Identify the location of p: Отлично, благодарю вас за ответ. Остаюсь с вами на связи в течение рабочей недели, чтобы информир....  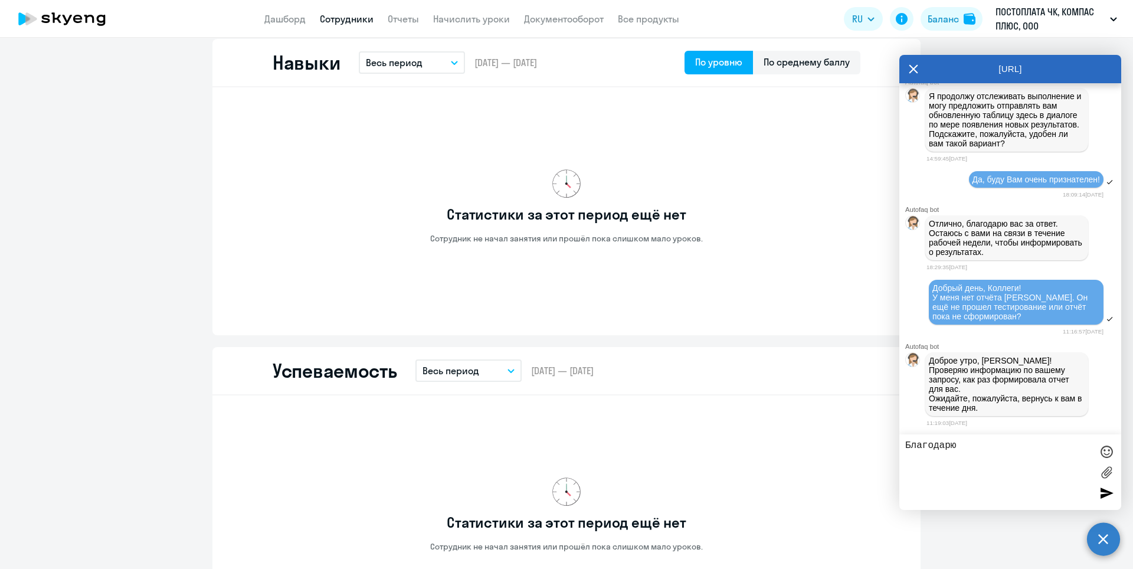
(1006, 238).